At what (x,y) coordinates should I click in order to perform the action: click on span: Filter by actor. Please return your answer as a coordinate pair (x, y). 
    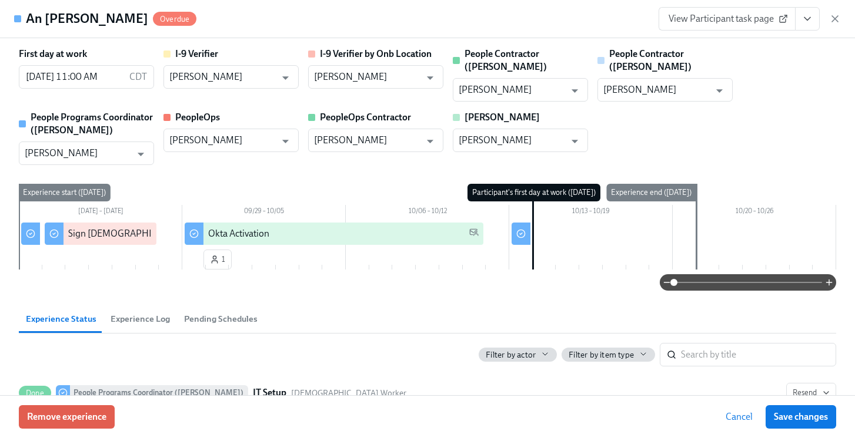
    Looking at the image, I should click on (510, 355).